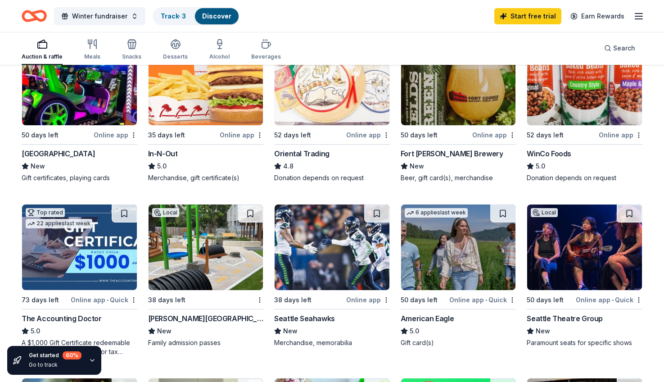 Image resolution: width=664 pixels, height=382 pixels. What do you see at coordinates (624, 48) in the screenshot?
I see `span: Search` at bounding box center [624, 48].